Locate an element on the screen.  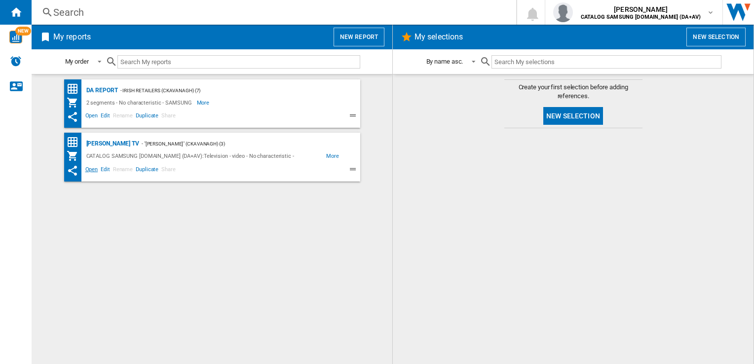
h2: My selections is located at coordinates (439, 37).